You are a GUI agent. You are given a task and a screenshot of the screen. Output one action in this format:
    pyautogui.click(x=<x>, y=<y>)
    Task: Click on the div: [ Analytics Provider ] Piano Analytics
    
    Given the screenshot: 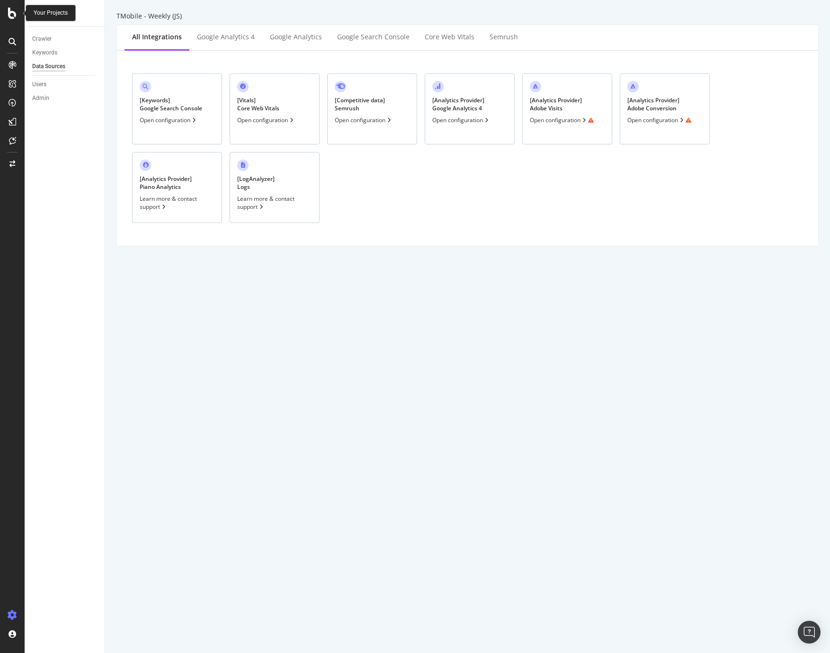 What is the action you would take?
    pyautogui.click(x=166, y=183)
    